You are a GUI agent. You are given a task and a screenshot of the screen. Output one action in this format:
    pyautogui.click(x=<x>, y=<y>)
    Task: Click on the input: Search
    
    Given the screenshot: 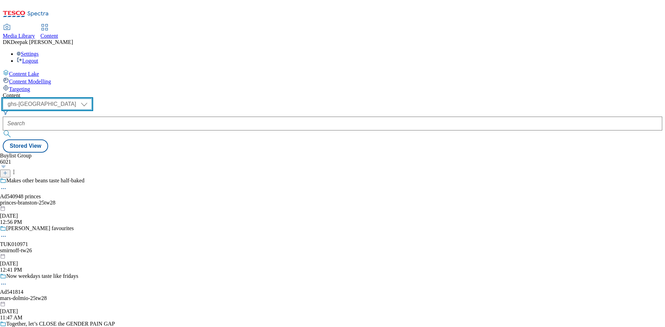 What is the action you would take?
    pyautogui.click(x=332, y=124)
    